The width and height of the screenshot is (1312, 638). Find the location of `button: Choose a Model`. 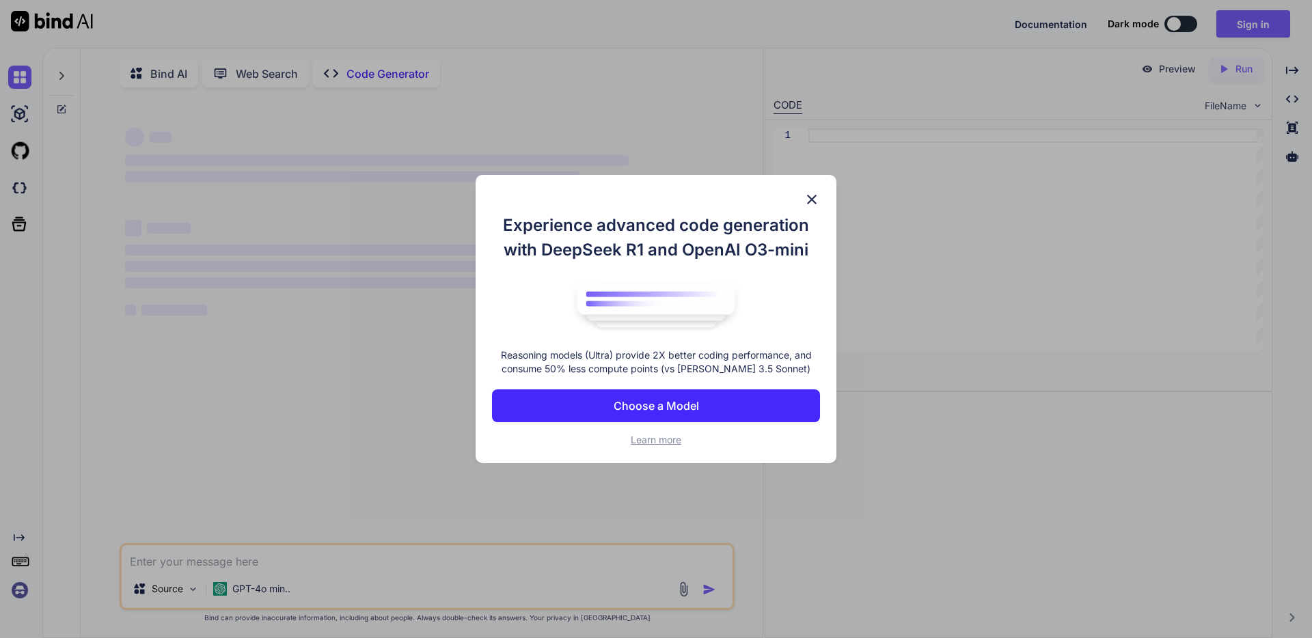

button: Choose a Model is located at coordinates (656, 406).